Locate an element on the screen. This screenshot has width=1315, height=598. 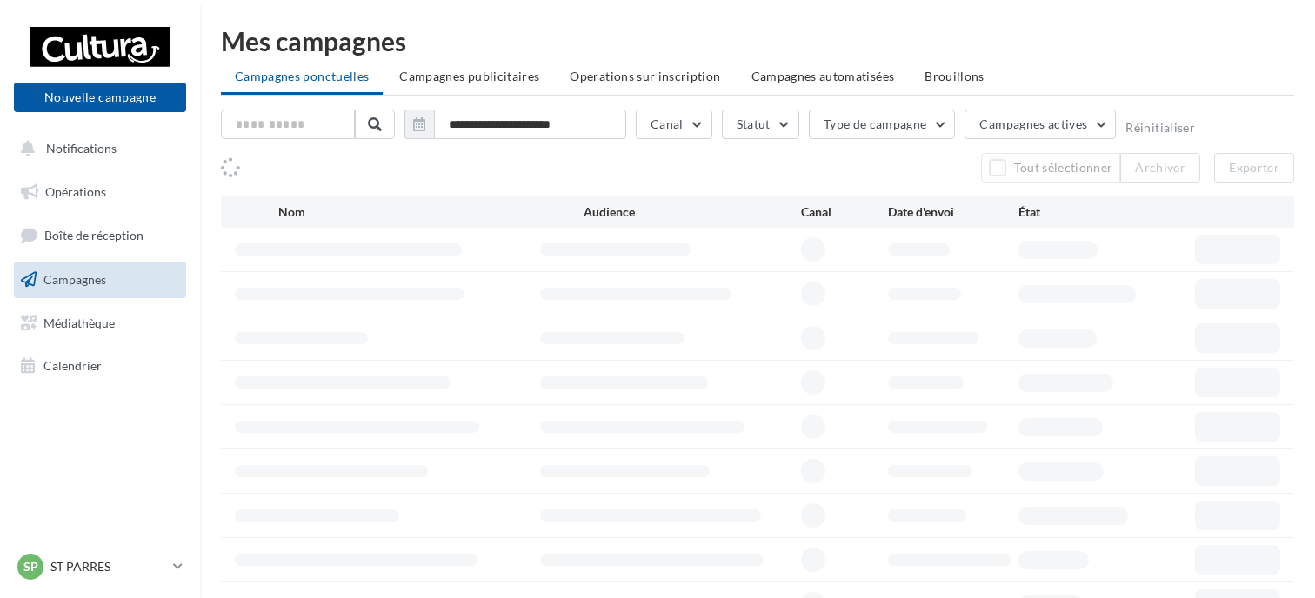
a: Médiathèque is located at coordinates (100, 324).